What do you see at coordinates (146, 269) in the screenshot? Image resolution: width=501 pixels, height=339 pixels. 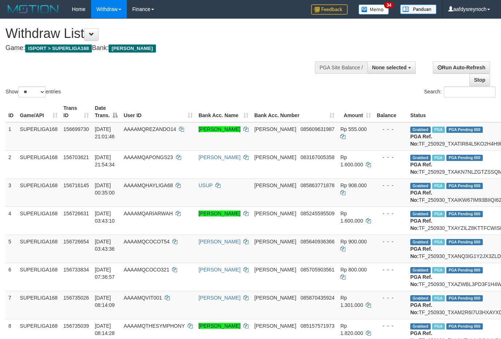 I see `span: AAAAMQCOCO321` at bounding box center [146, 269].